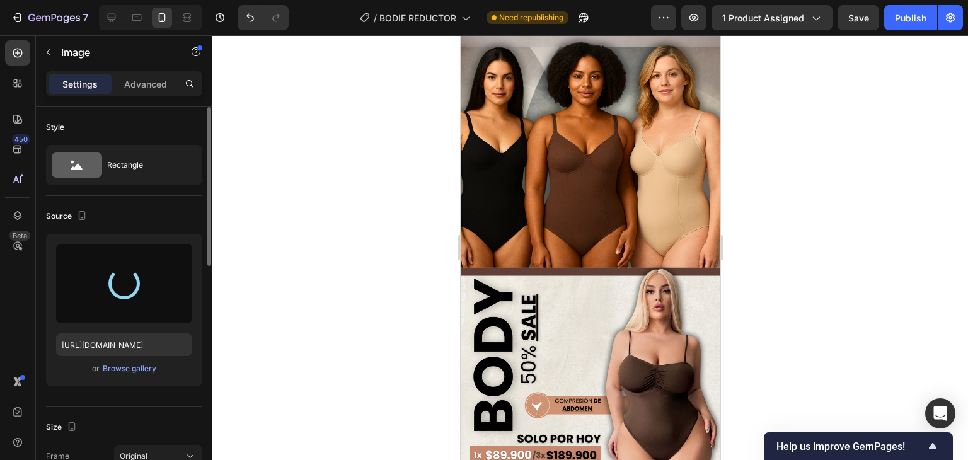 This screenshot has width=968, height=460. What do you see at coordinates (911, 18) in the screenshot?
I see `div: Publish` at bounding box center [911, 18].